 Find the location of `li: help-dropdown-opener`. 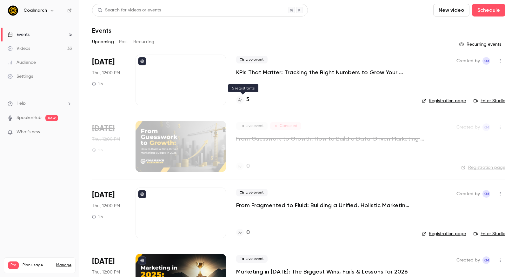

li: help-dropdown-opener is located at coordinates (40, 103).